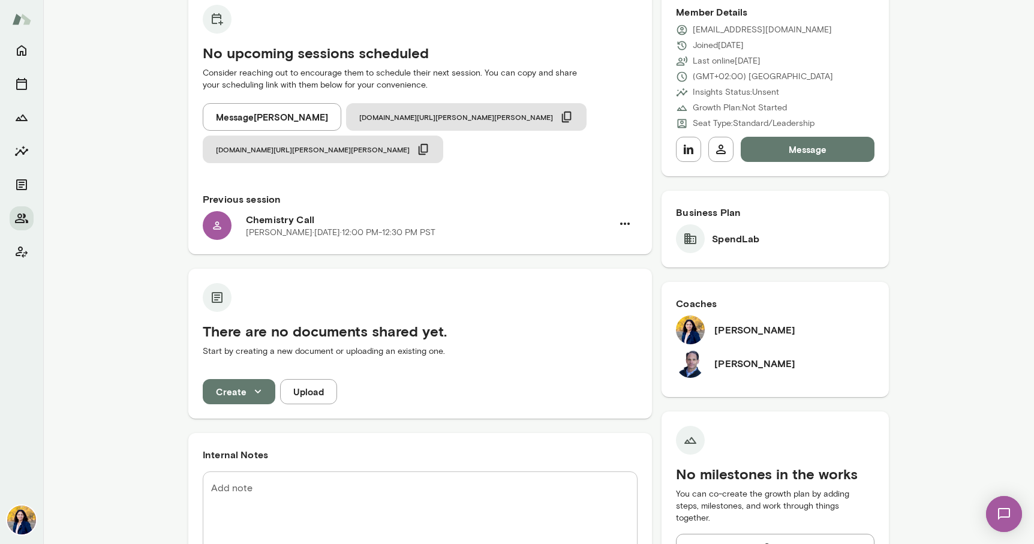  Describe the element at coordinates (22, 84) in the screenshot. I see `button: Sessions` at that location.